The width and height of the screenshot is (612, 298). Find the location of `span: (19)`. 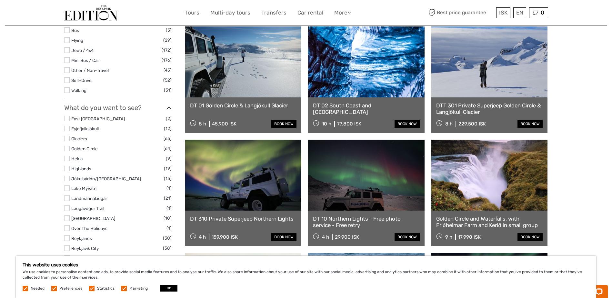

span: (19) is located at coordinates (168, 168).